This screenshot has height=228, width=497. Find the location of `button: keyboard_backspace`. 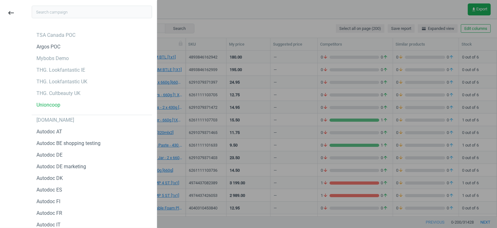

button: keyboard_backspace is located at coordinates (11, 13).